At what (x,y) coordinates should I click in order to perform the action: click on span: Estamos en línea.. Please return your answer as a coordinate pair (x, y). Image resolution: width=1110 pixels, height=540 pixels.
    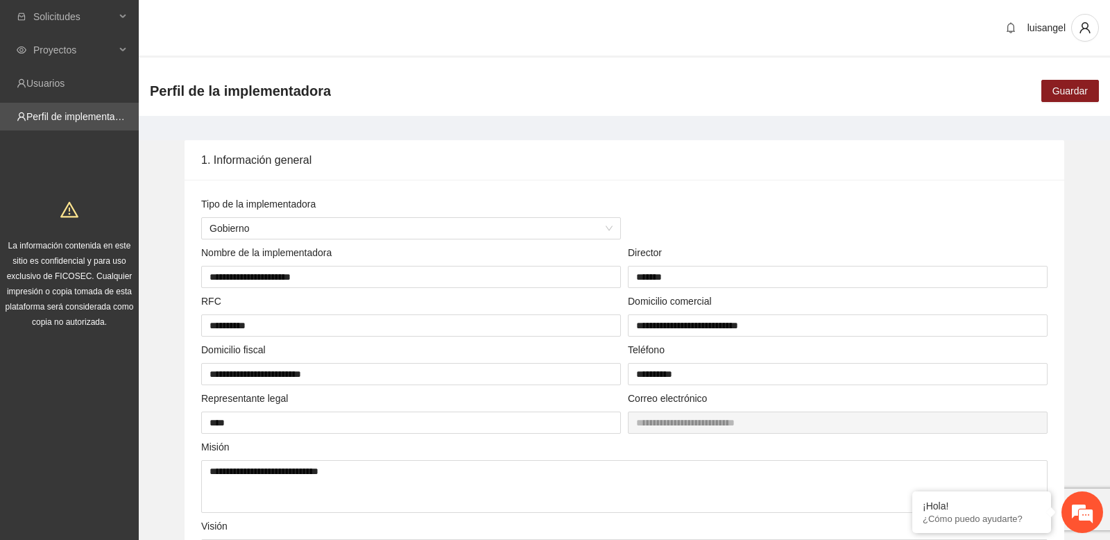
    Looking at the image, I should click on (136, 255).